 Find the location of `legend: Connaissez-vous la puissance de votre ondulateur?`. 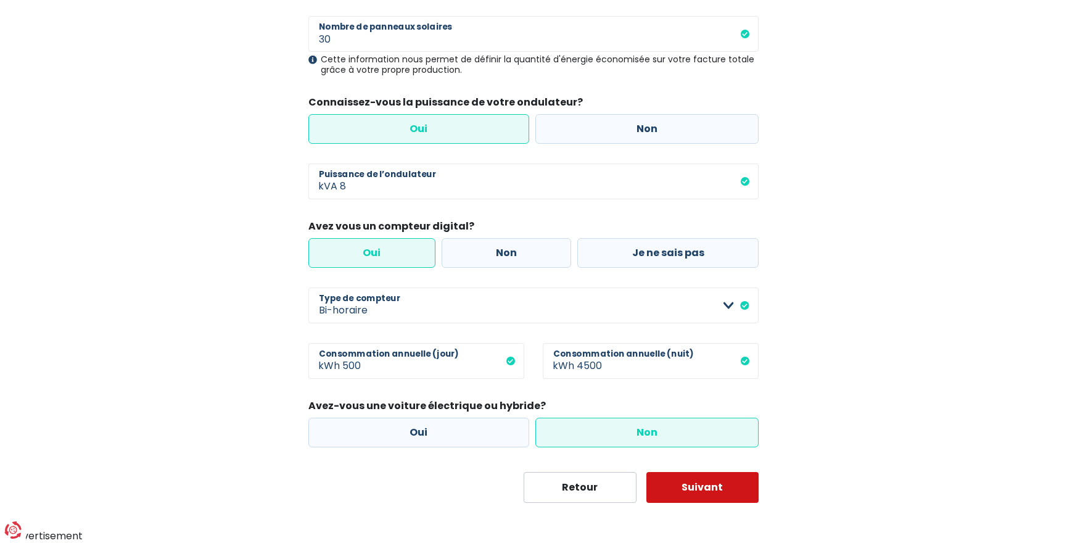

legend: Connaissez-vous la puissance de votre ondulateur? is located at coordinates (534, 104).